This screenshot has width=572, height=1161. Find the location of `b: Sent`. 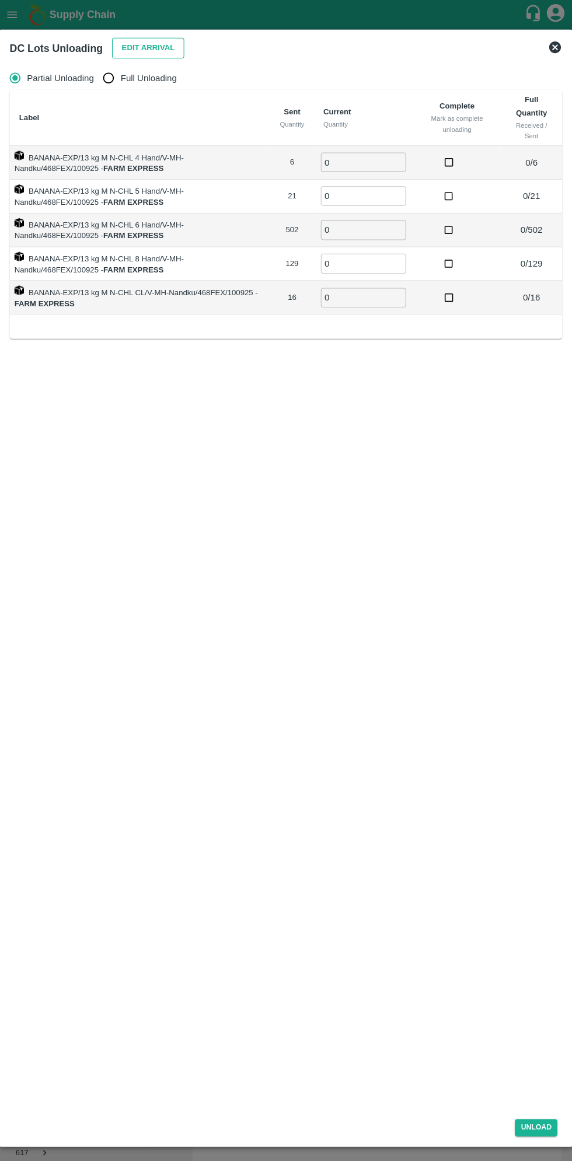

b: Sent is located at coordinates (292, 110).